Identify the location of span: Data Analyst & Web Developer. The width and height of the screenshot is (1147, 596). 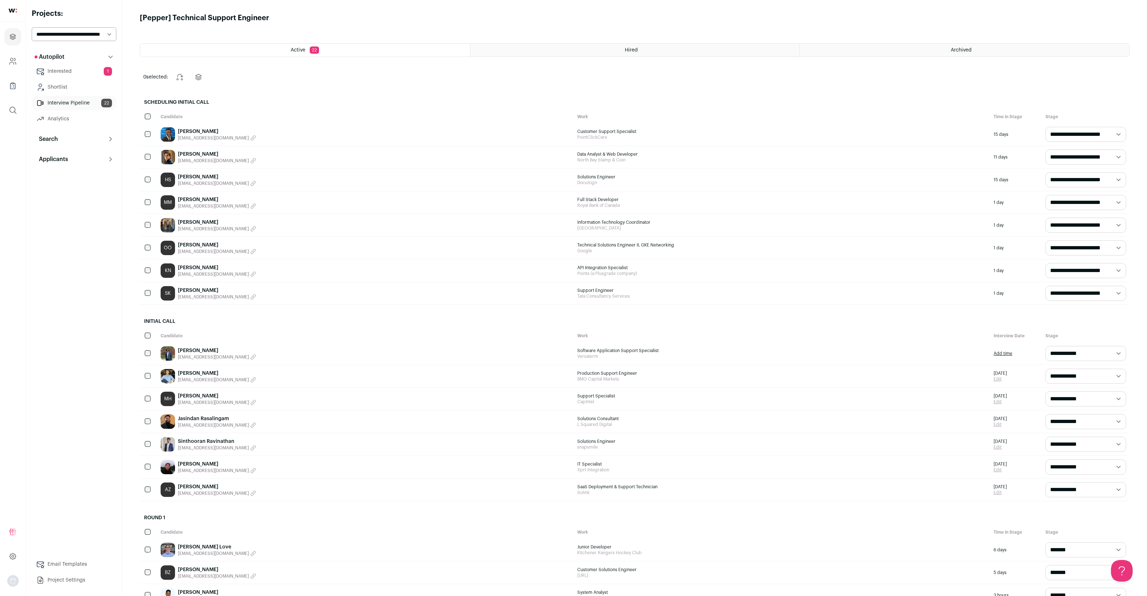
(782, 154).